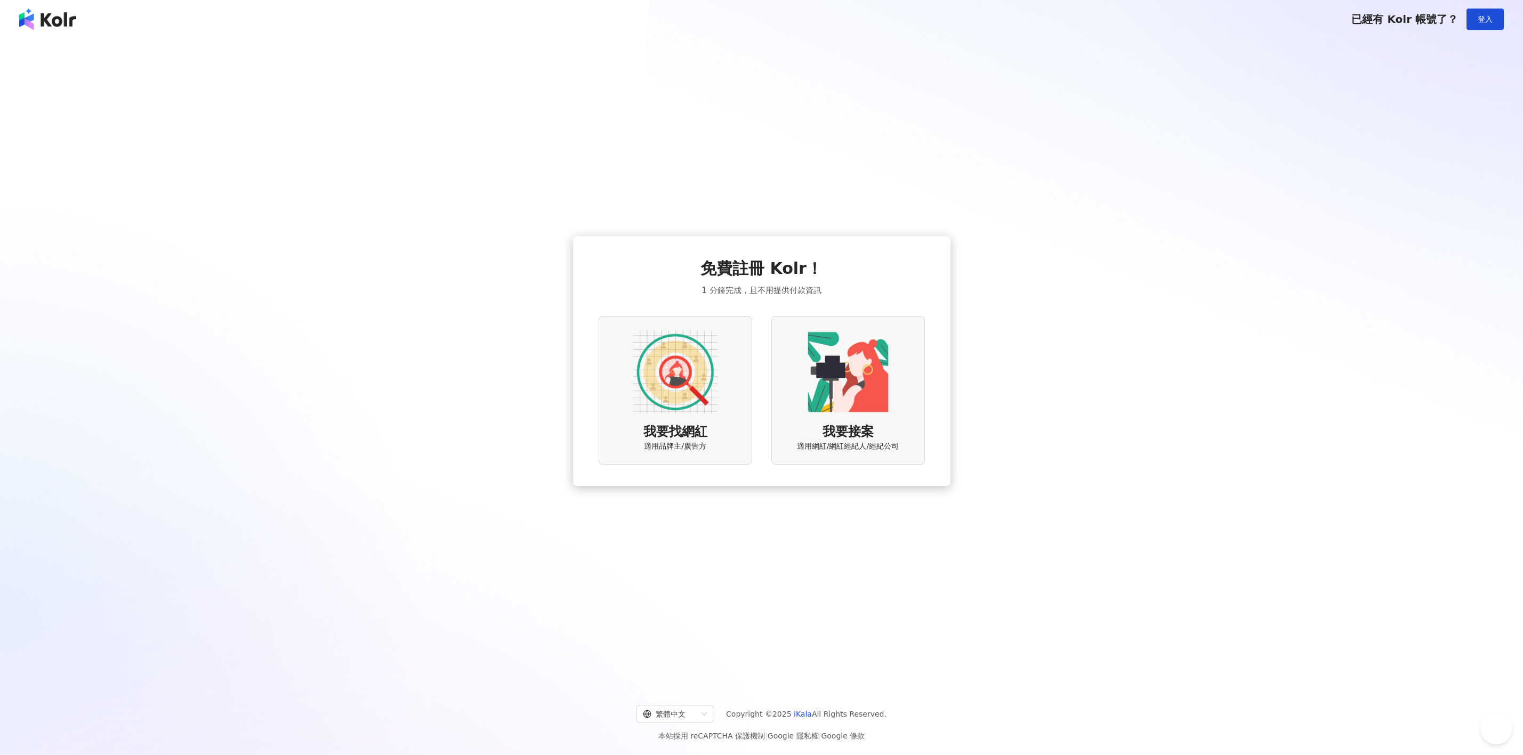 This screenshot has height=755, width=1523. What do you see at coordinates (847, 447) in the screenshot?
I see `span: 適用網紅/網紅經紀人/經紀公司` at bounding box center [847, 447].